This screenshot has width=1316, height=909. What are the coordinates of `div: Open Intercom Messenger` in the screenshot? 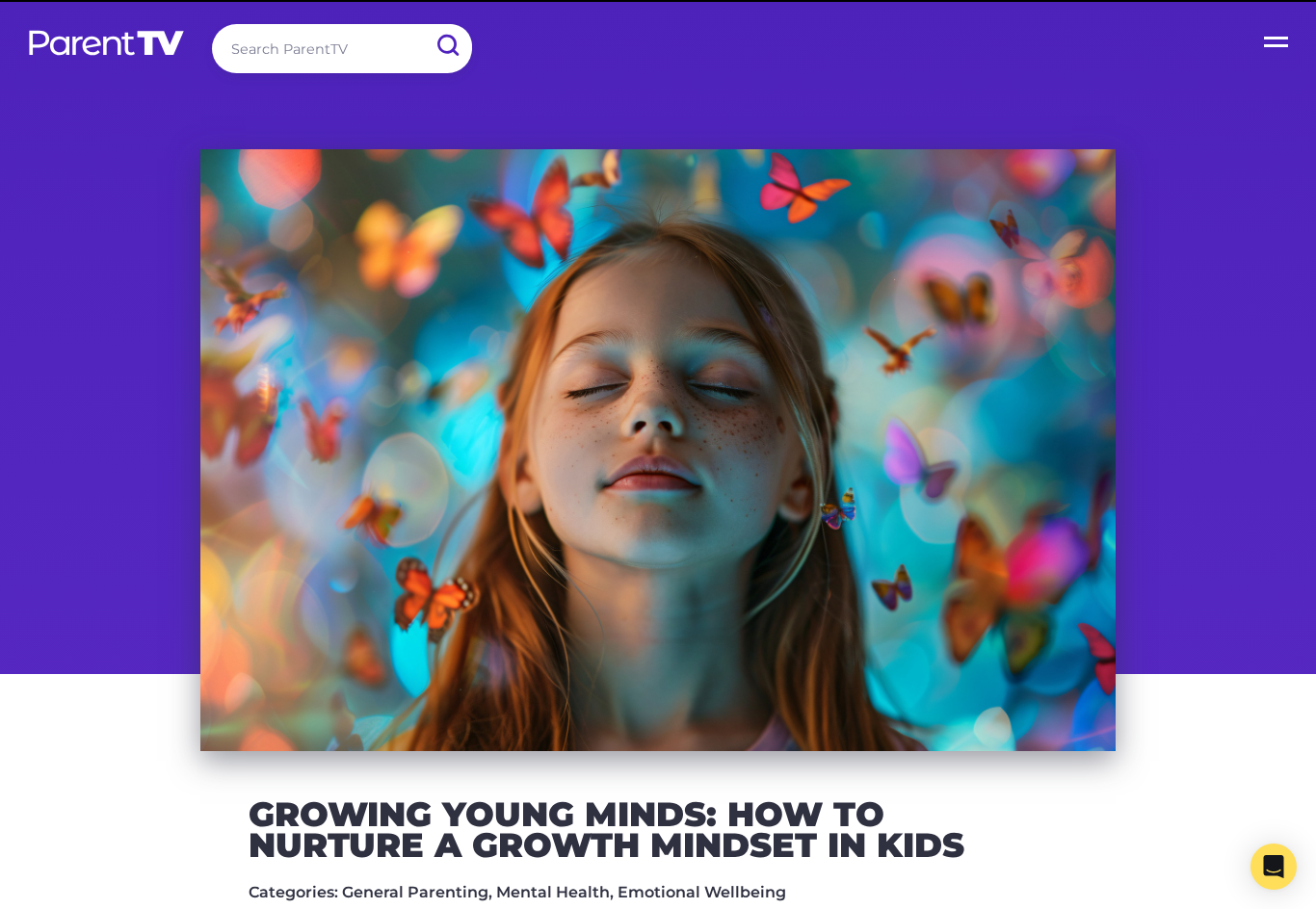 It's located at (1273, 866).